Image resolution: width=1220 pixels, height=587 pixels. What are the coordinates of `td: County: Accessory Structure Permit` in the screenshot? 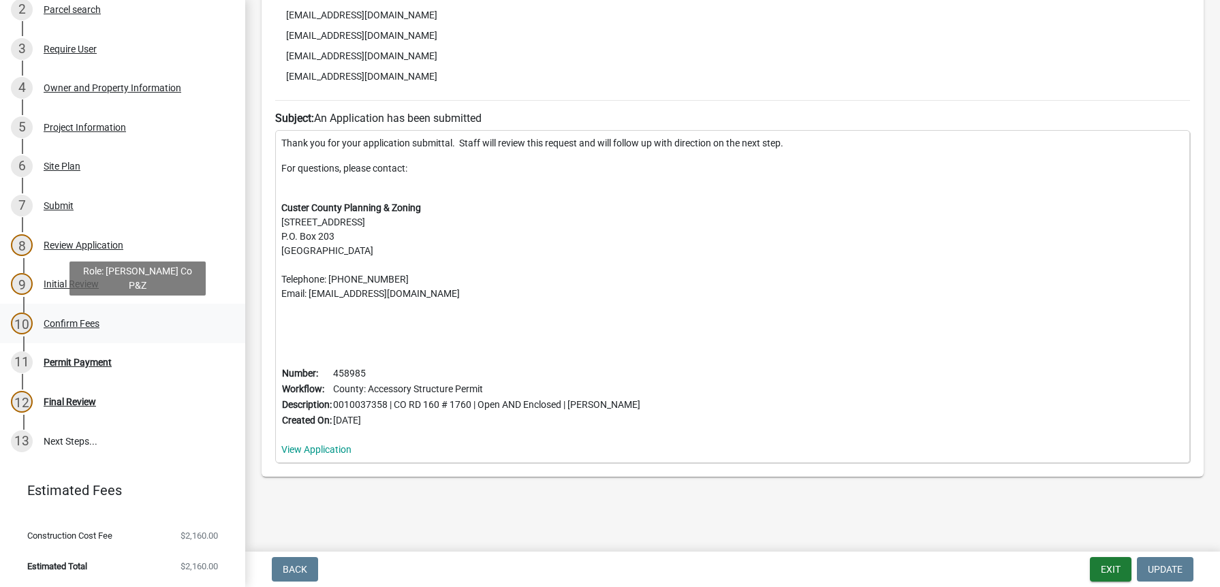 It's located at (486, 389).